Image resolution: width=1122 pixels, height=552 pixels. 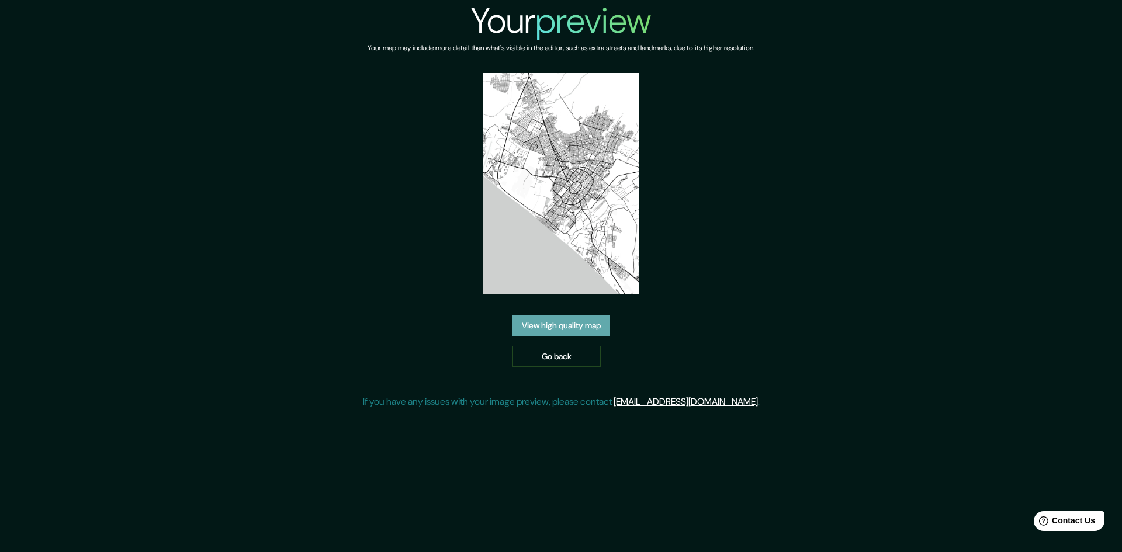 I want to click on p: If you have any issues with your image preview, please contact ., so click(x=561, y=402).